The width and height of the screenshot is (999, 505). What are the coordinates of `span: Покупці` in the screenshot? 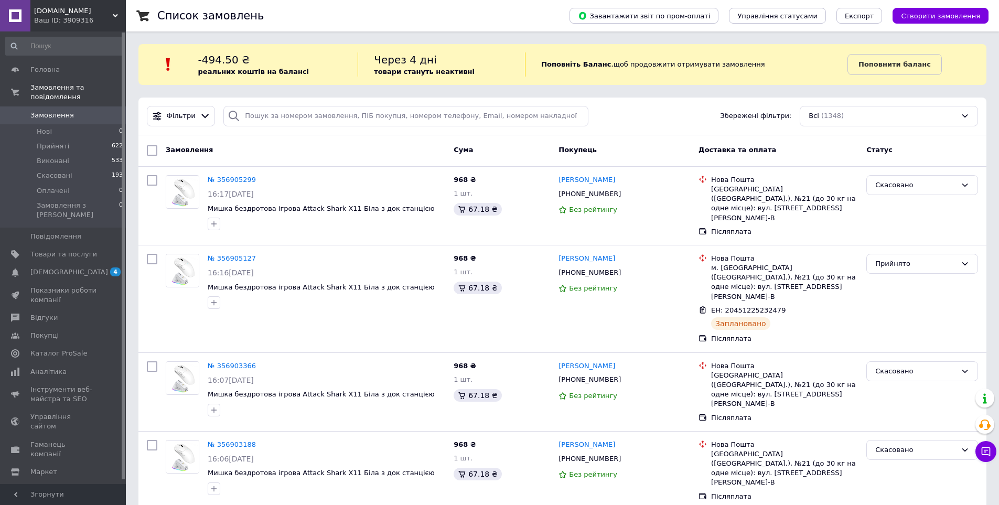 It's located at (45, 336).